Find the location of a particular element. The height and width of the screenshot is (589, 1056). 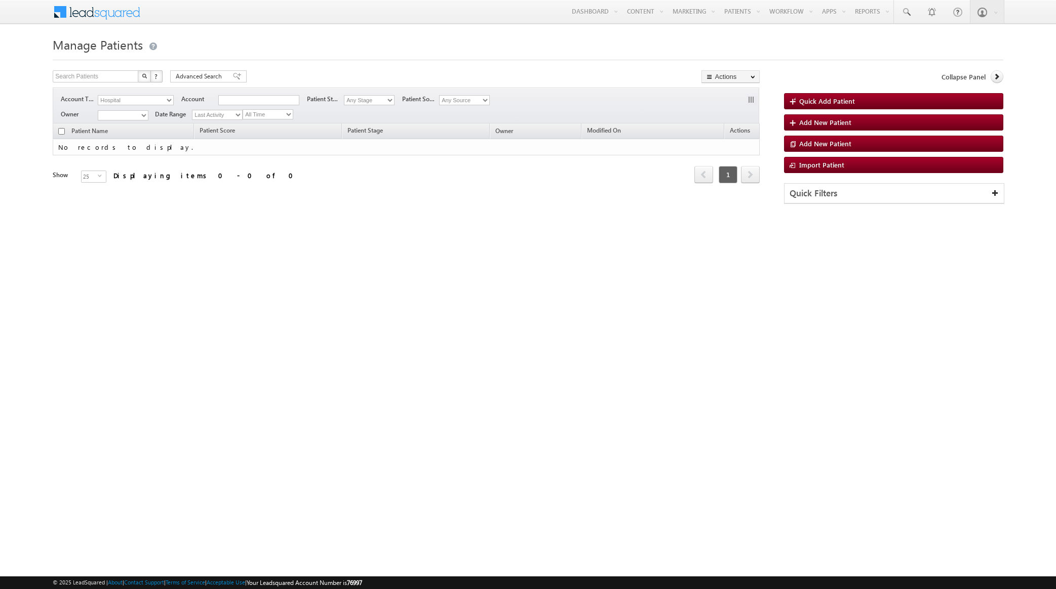

span: Actions is located at coordinates (740, 132).